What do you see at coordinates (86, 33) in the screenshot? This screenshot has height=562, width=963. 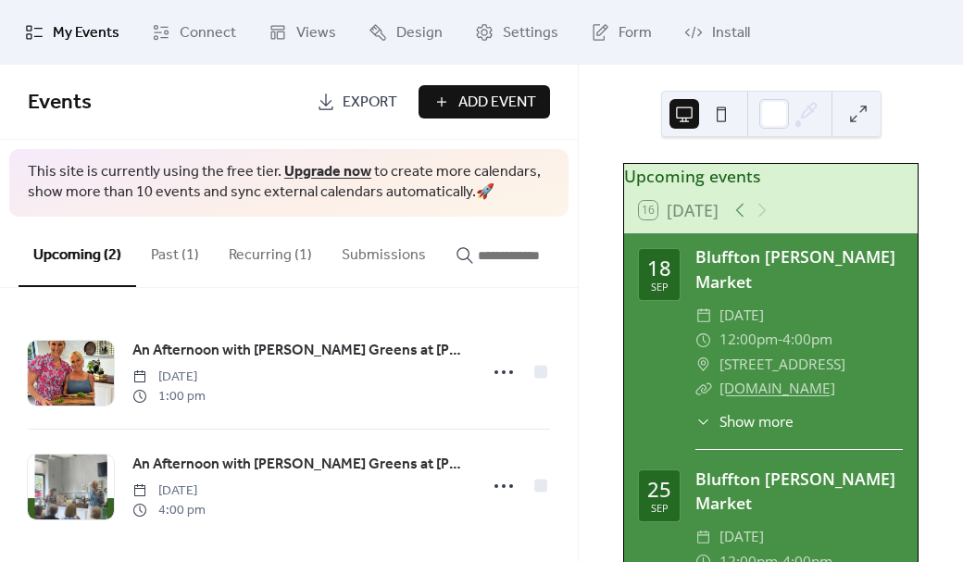 I see `span: My Events` at bounding box center [86, 33].